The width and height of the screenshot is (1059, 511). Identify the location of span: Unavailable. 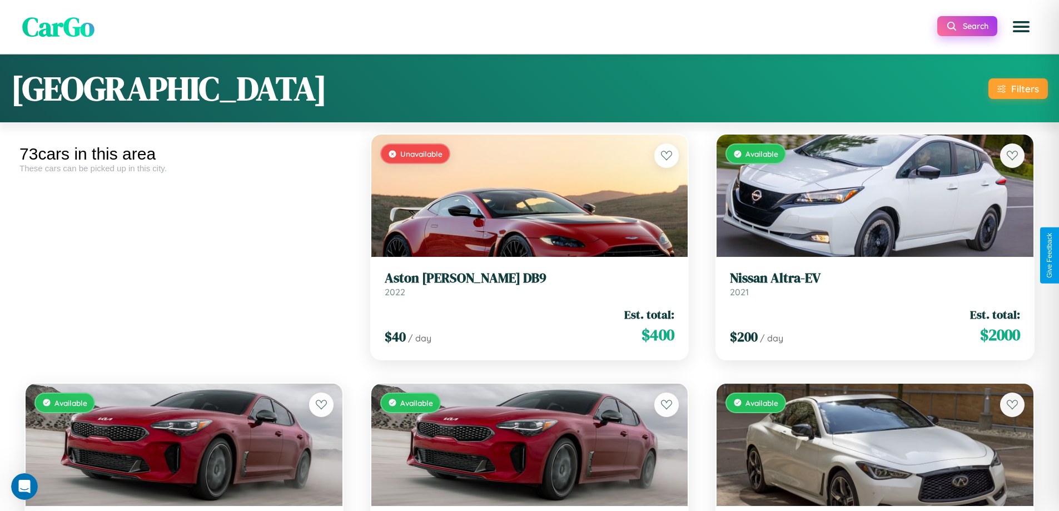
(421, 153).